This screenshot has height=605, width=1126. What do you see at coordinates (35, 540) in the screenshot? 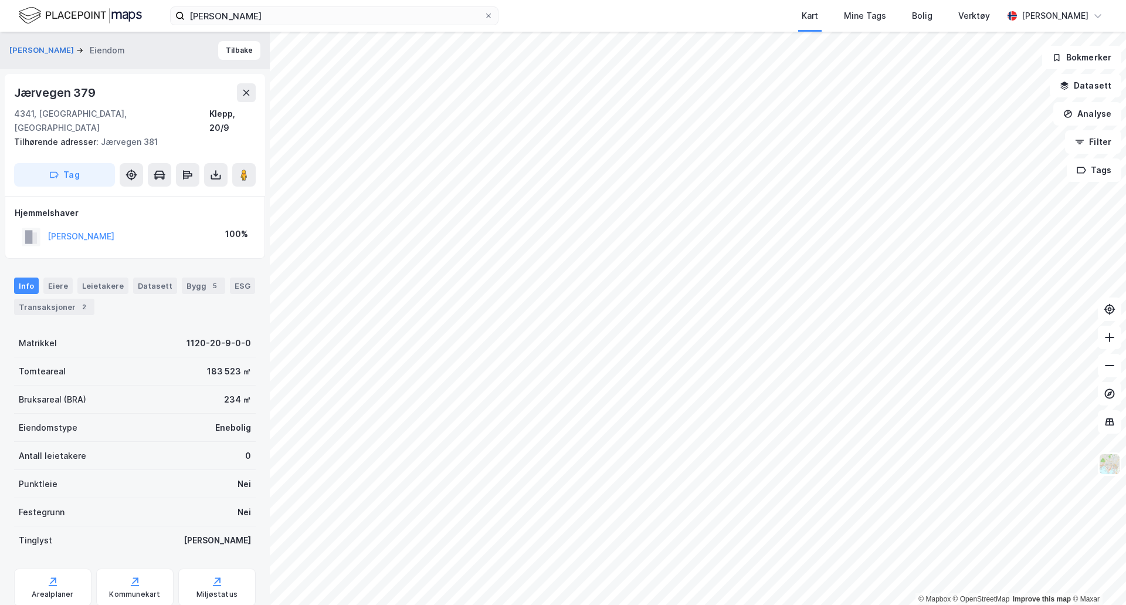
I see `div: Tinglyst` at bounding box center [35, 540].